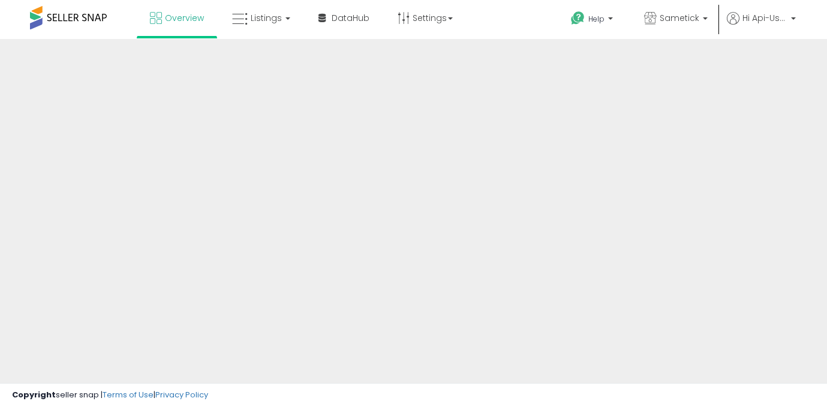  What do you see at coordinates (596, 19) in the screenshot?
I see `span: Help` at bounding box center [596, 19].